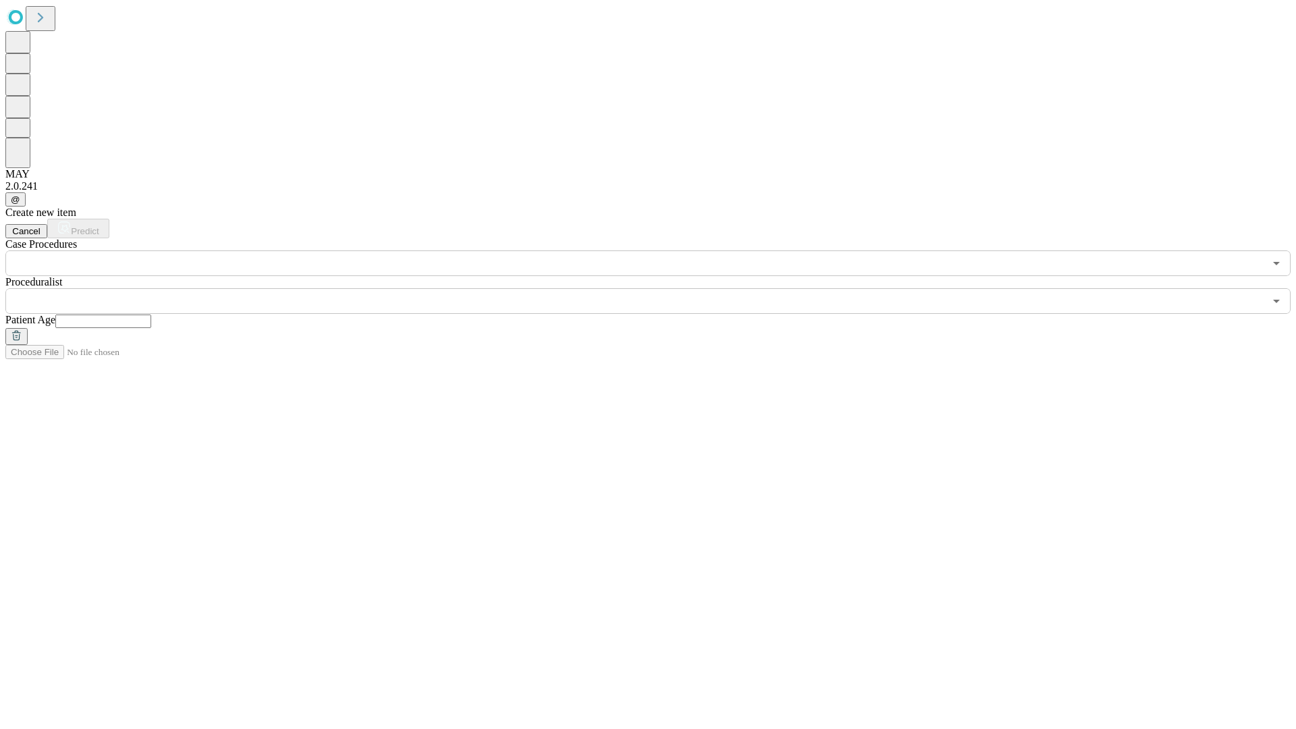 The image size is (1296, 729). I want to click on span: Predict, so click(84, 231).